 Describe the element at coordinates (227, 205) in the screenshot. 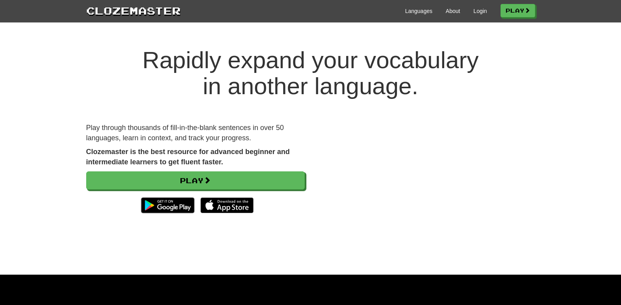

I see `img: Download_on_the_App_Store_Badge_US-UK_135x40-25178aeef6eb6b83b96f5f2d004eda3bffbb37122de64afbaef7...` at that location.